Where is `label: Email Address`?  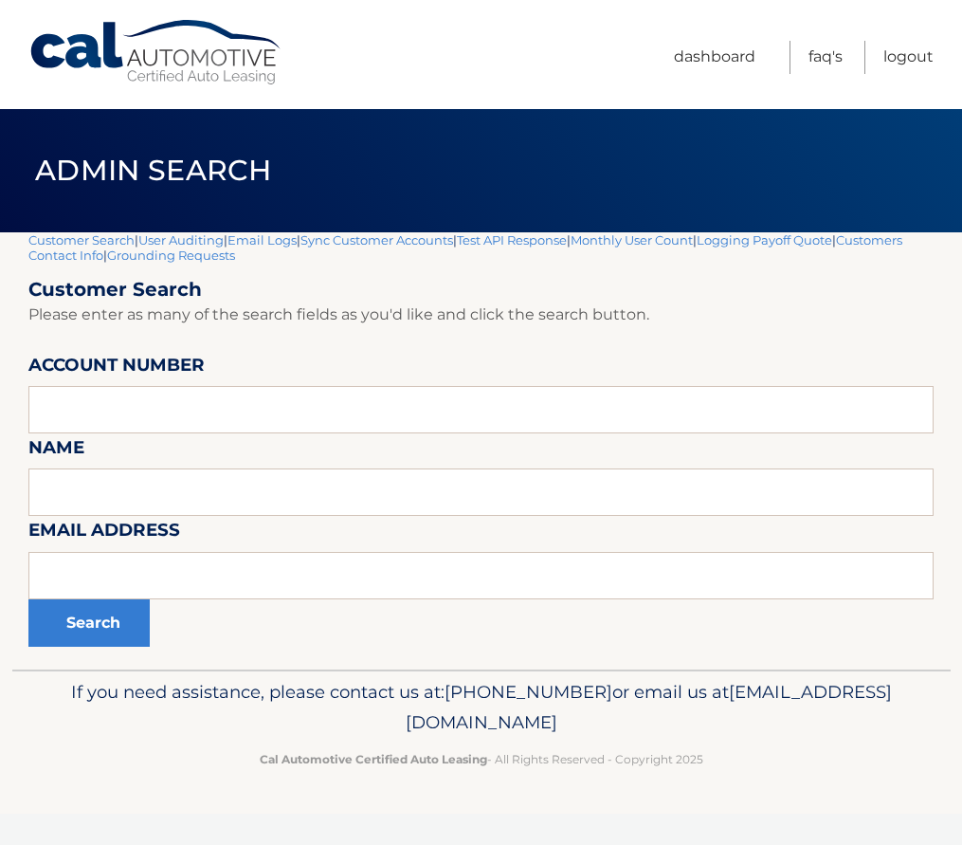
label: Email Address is located at coordinates (104, 533).